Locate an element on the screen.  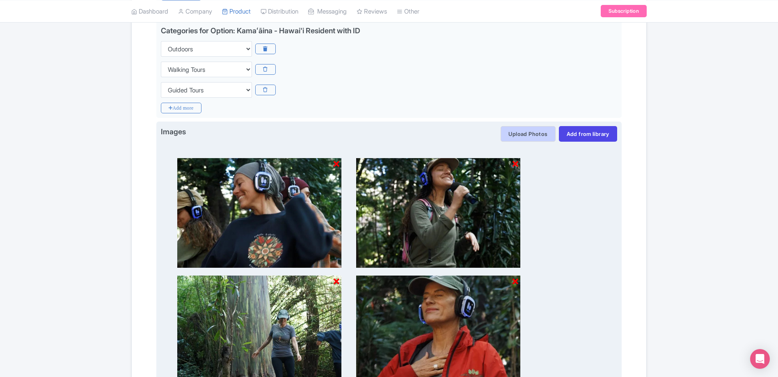
div: Open Intercom Messenger is located at coordinates (760, 359).